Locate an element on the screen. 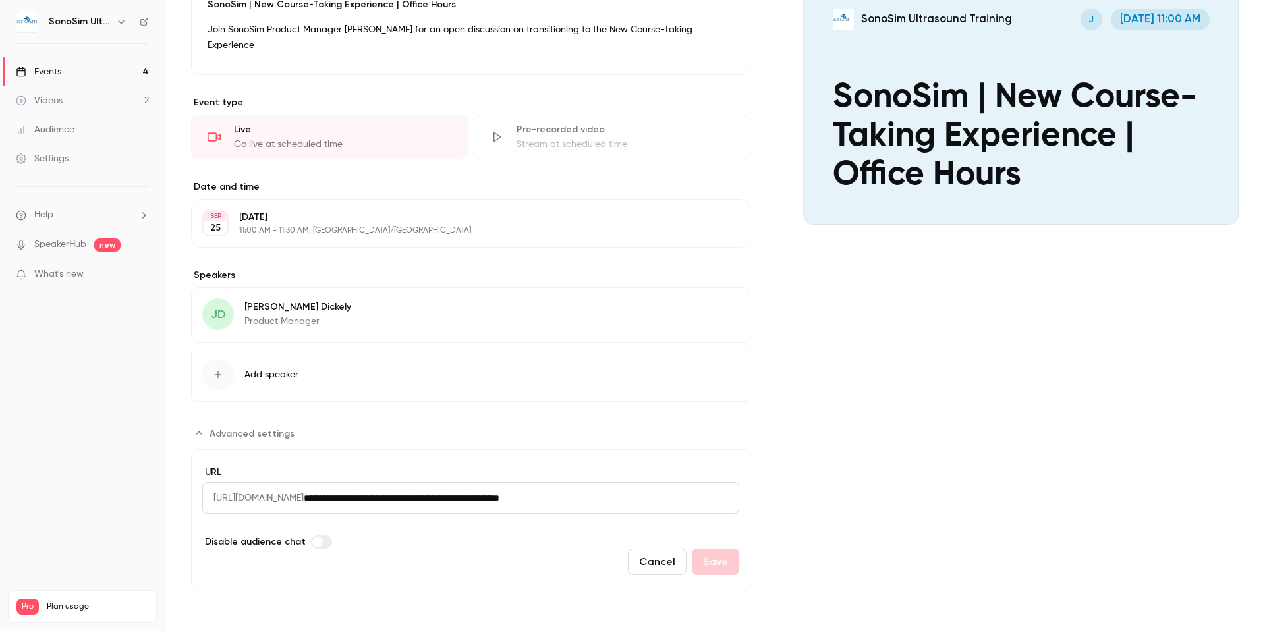  div: Settings is located at coordinates (42, 159).